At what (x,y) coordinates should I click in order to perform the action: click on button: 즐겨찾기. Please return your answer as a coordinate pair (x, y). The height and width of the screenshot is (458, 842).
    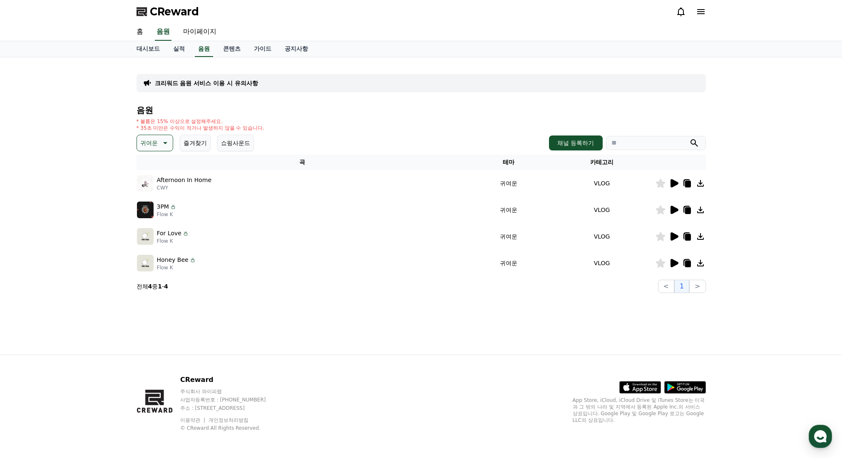
    Looking at the image, I should click on (195, 143).